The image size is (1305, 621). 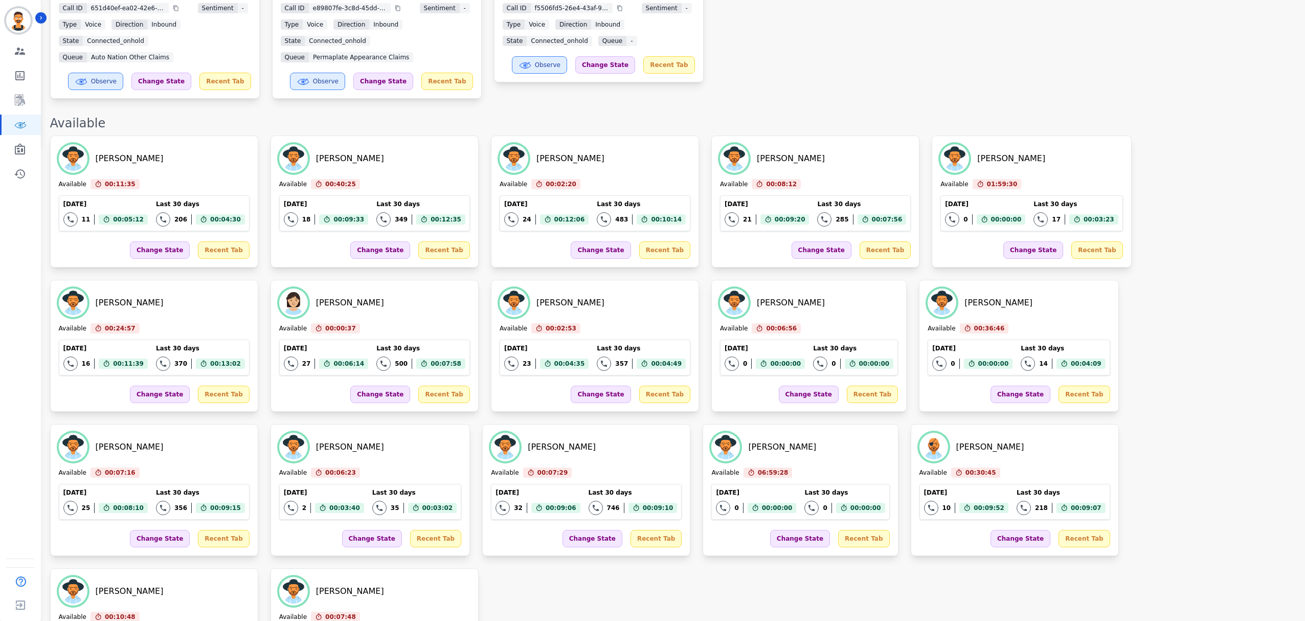 I want to click on div: 483, so click(x=621, y=219).